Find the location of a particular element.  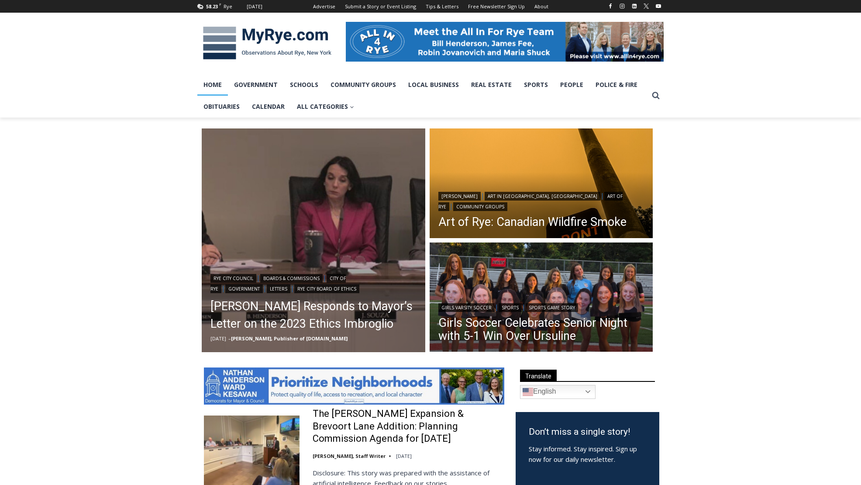

a: Schools is located at coordinates (304, 85).